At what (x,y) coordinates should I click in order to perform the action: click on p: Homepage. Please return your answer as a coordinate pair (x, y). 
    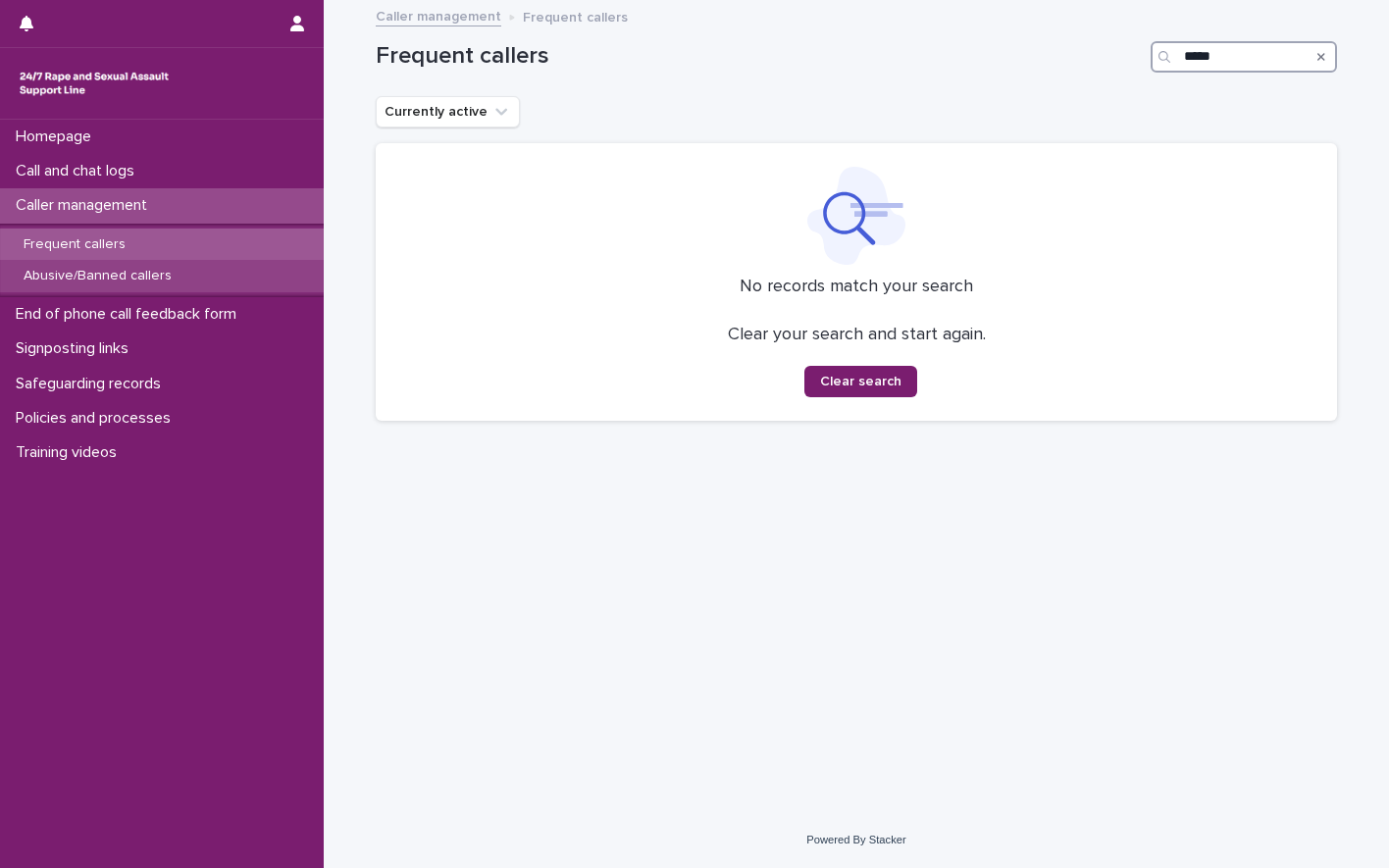
    Looking at the image, I should click on (57, 136).